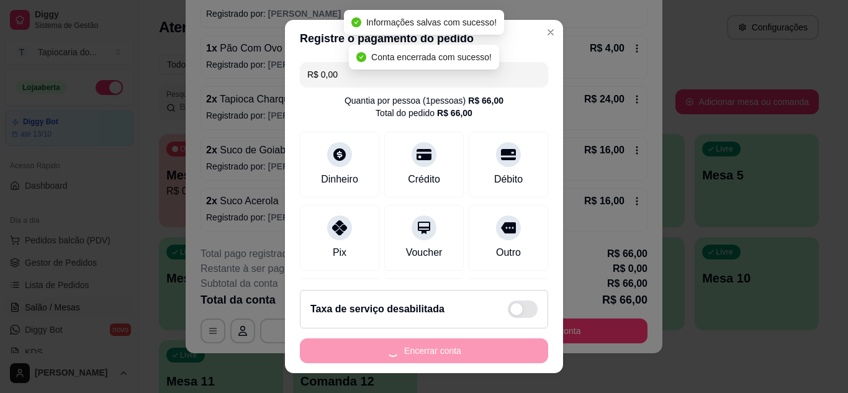  I want to click on div: Pix, so click(340, 253).